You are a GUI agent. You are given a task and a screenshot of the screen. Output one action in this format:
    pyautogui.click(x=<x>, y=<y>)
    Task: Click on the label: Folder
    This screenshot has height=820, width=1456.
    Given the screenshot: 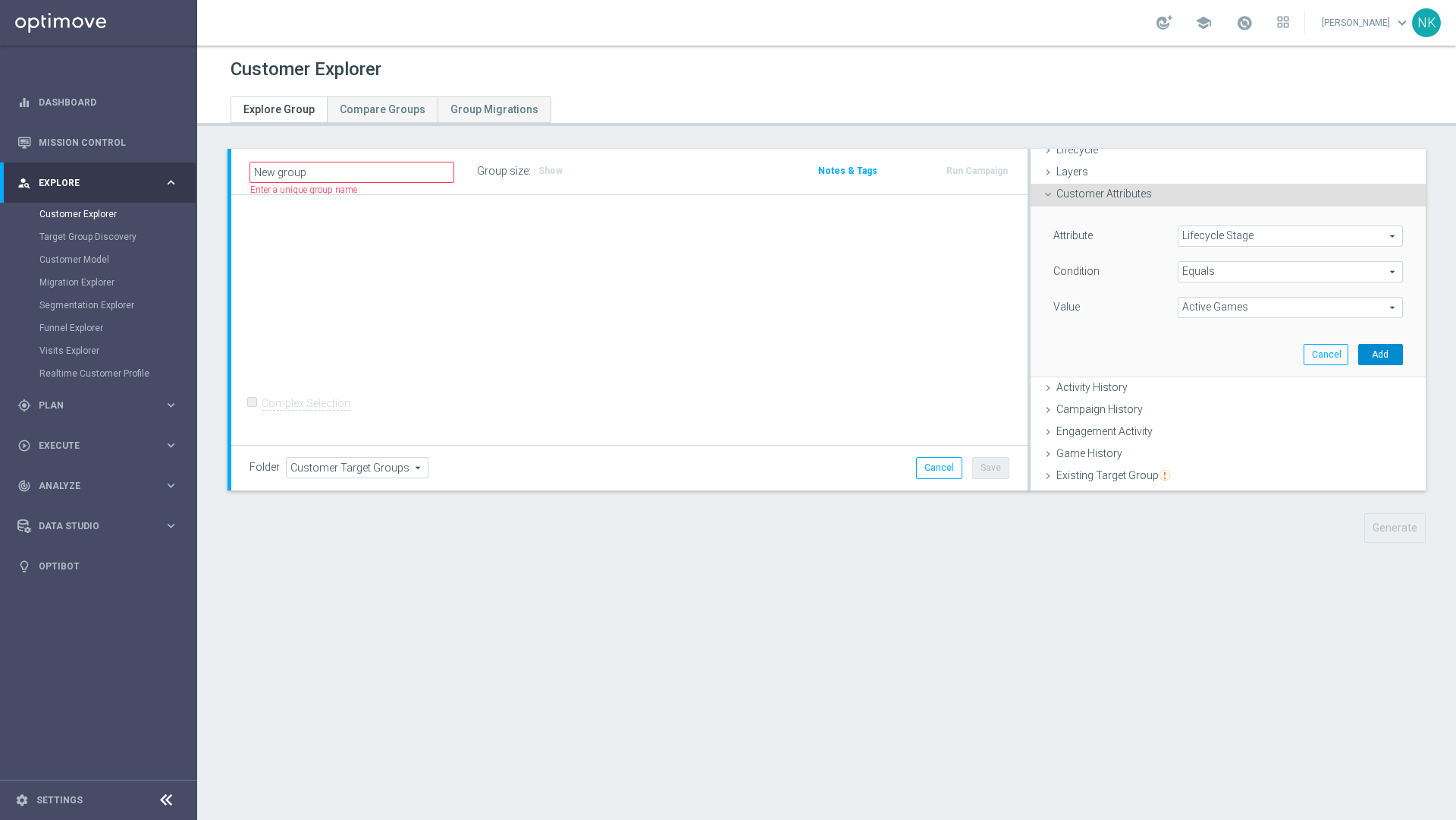 What is the action you would take?
    pyautogui.click(x=265, y=467)
    